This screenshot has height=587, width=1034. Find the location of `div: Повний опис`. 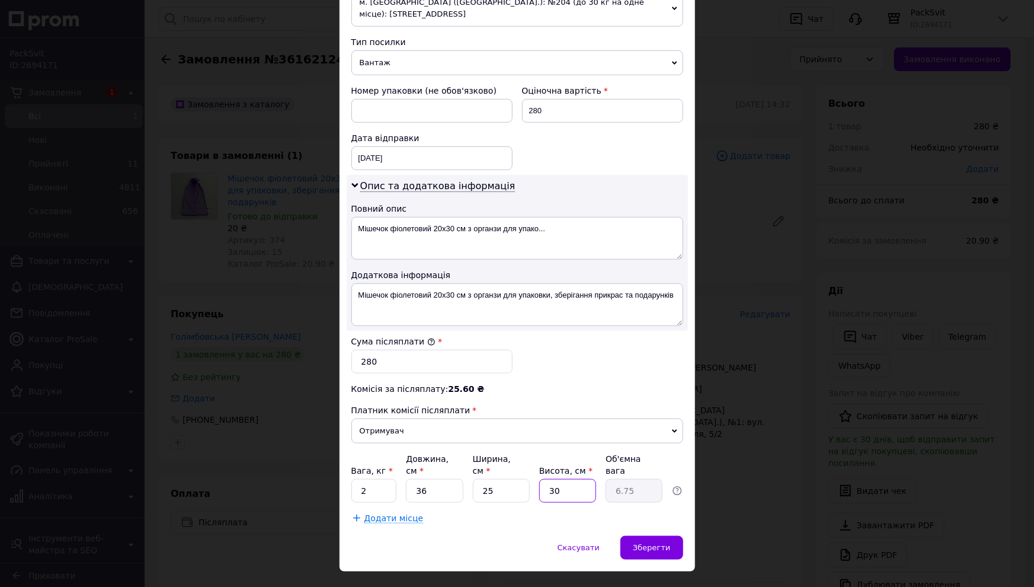

div: Повний опис is located at coordinates (517, 209).